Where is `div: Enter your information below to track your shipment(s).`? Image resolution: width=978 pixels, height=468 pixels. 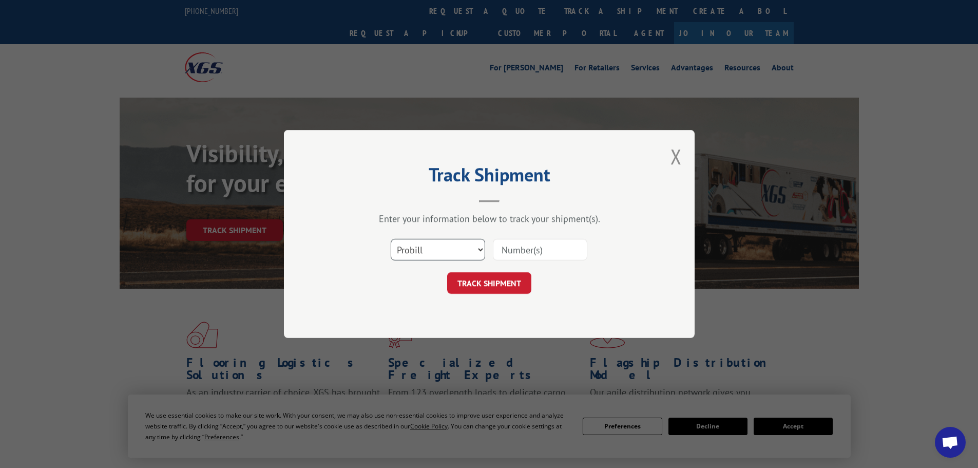
div: Enter your information below to track your shipment(s). is located at coordinates (489, 218).